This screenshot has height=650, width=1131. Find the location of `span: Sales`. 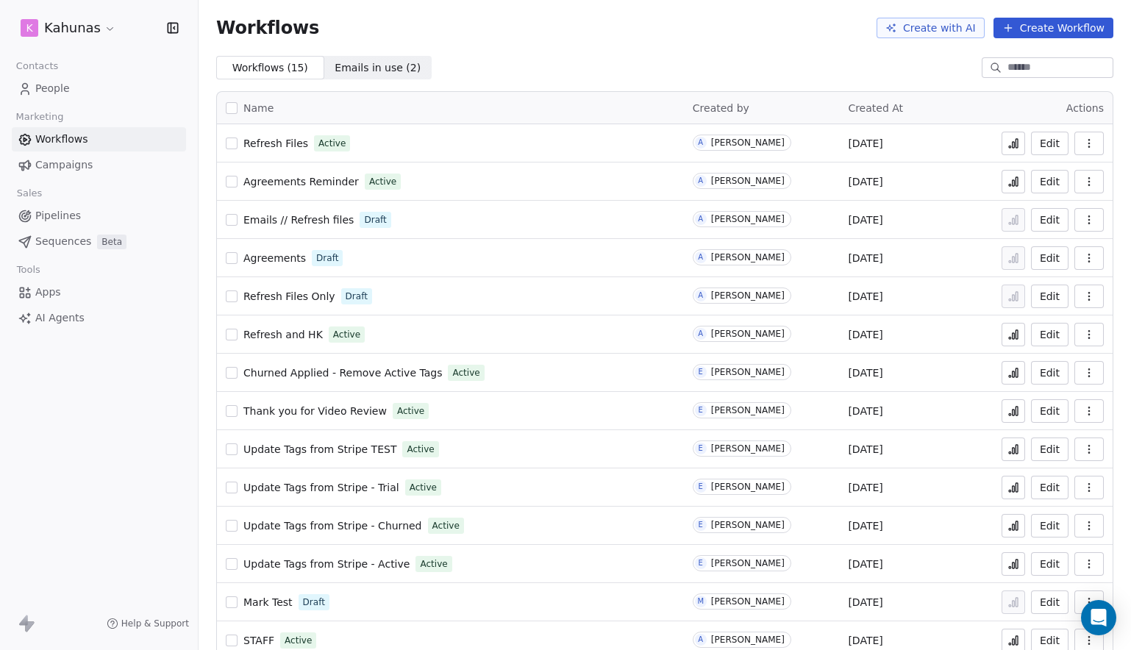

span: Sales is located at coordinates (29, 193).